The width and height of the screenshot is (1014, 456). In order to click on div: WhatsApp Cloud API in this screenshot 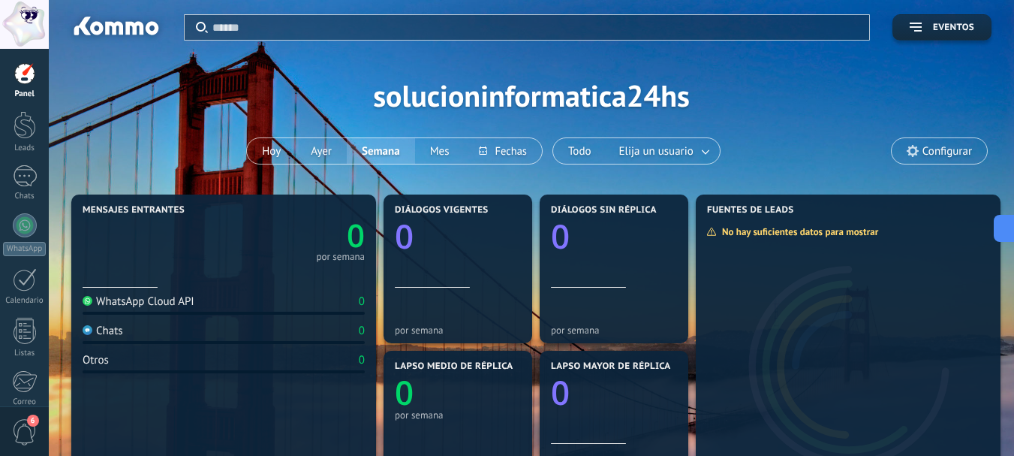, I will do `click(138, 301)`.